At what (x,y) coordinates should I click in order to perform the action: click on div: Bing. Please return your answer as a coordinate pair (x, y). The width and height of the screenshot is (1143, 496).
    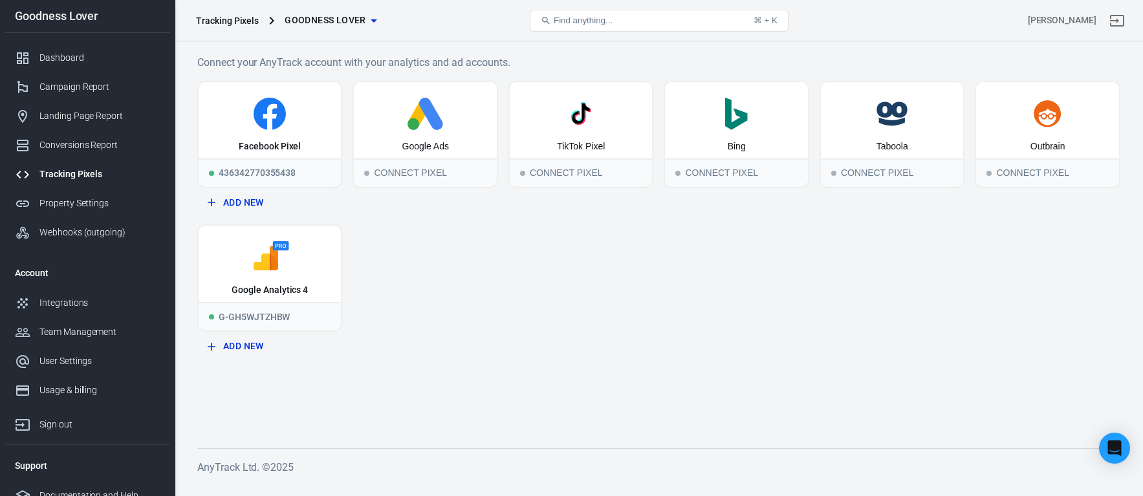
    Looking at the image, I should click on (736, 147).